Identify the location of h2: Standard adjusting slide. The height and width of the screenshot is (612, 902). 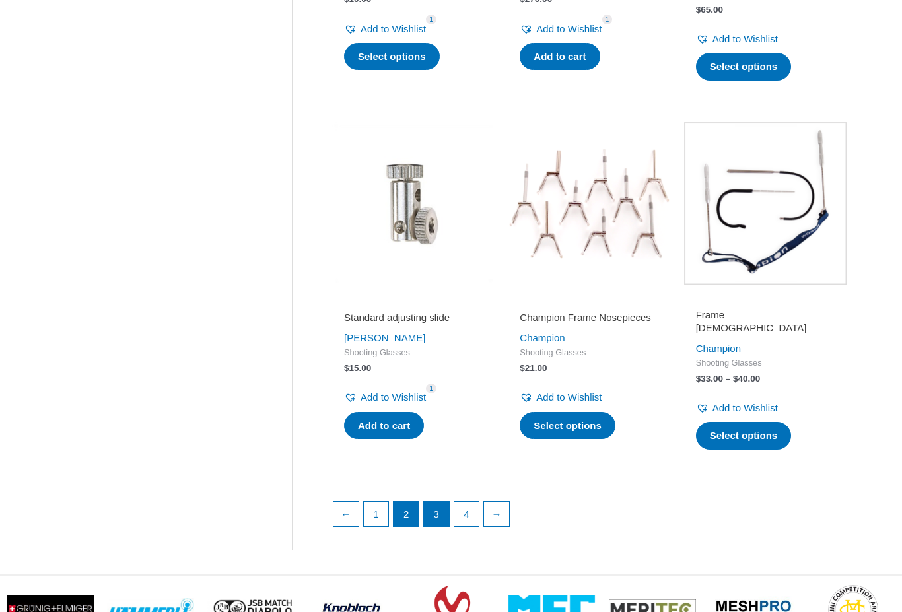
(413, 318).